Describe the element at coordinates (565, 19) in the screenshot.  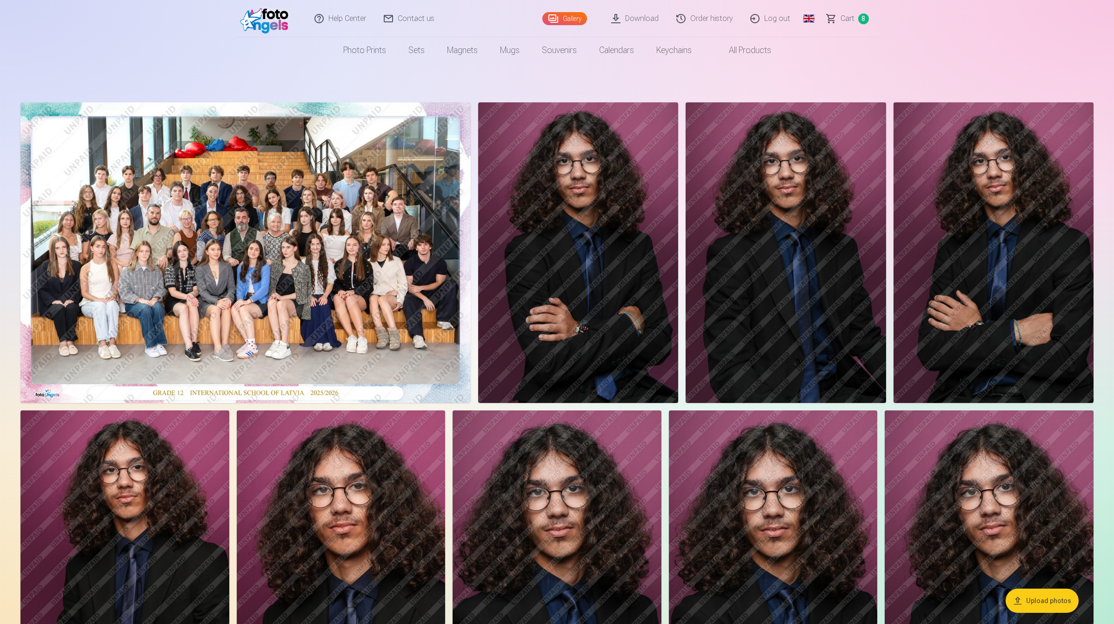
I see `a: Gallery` at that location.